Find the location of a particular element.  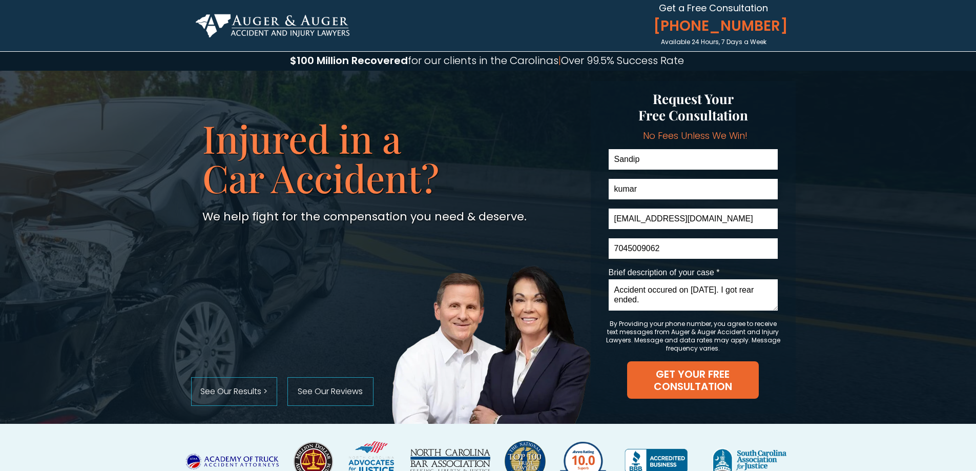

input: Email* is located at coordinates (693, 219).